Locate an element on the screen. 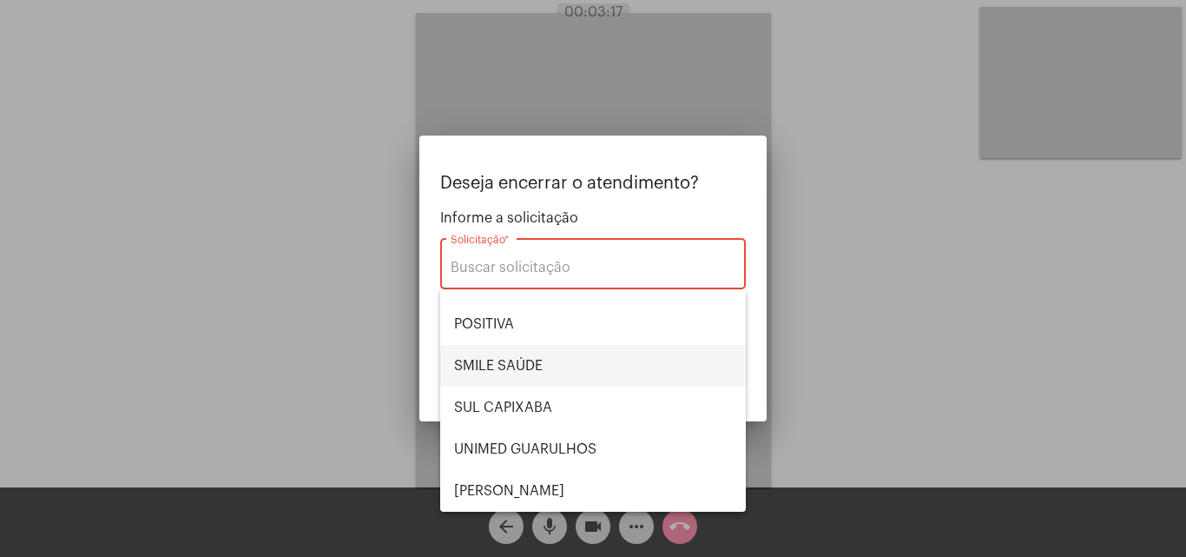 Image resolution: width=1186 pixels, height=557 pixels. span: POSITIVA is located at coordinates (593, 324).